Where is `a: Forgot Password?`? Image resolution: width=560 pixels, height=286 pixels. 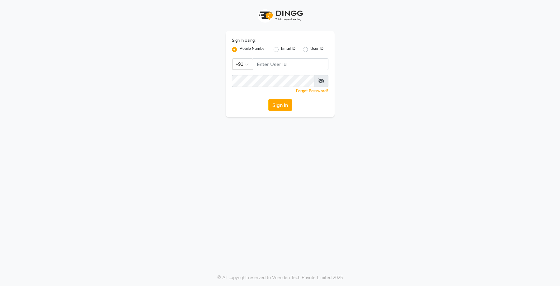
a: Forgot Password? is located at coordinates (312, 91).